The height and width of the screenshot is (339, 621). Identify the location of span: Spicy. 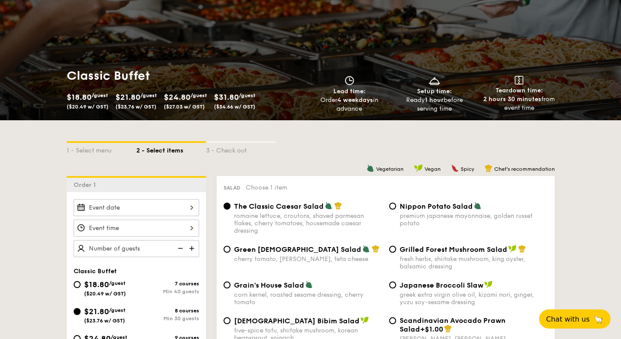
(467, 169).